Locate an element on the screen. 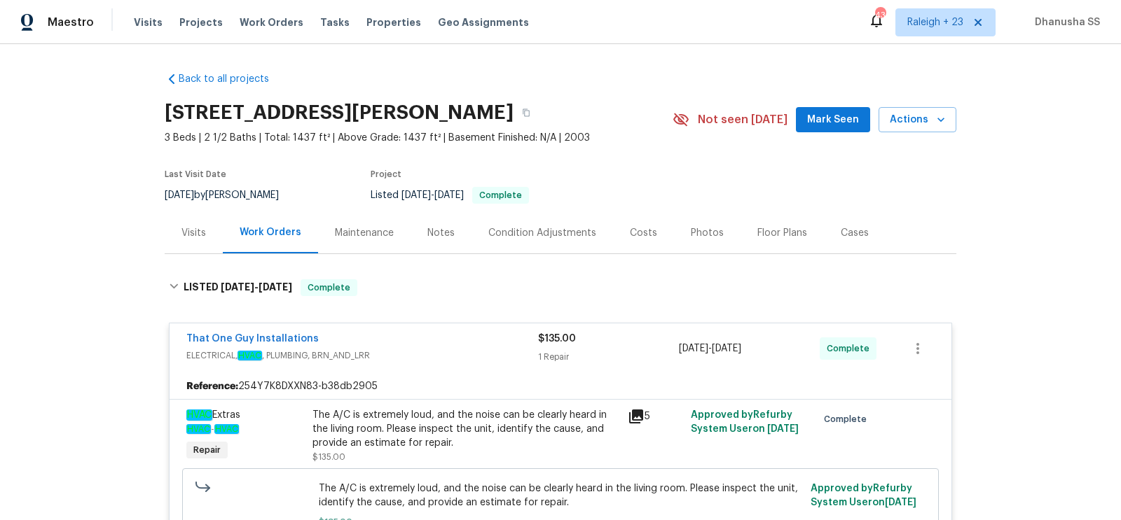  a: That One Guy Installations is located at coordinates (252, 339).